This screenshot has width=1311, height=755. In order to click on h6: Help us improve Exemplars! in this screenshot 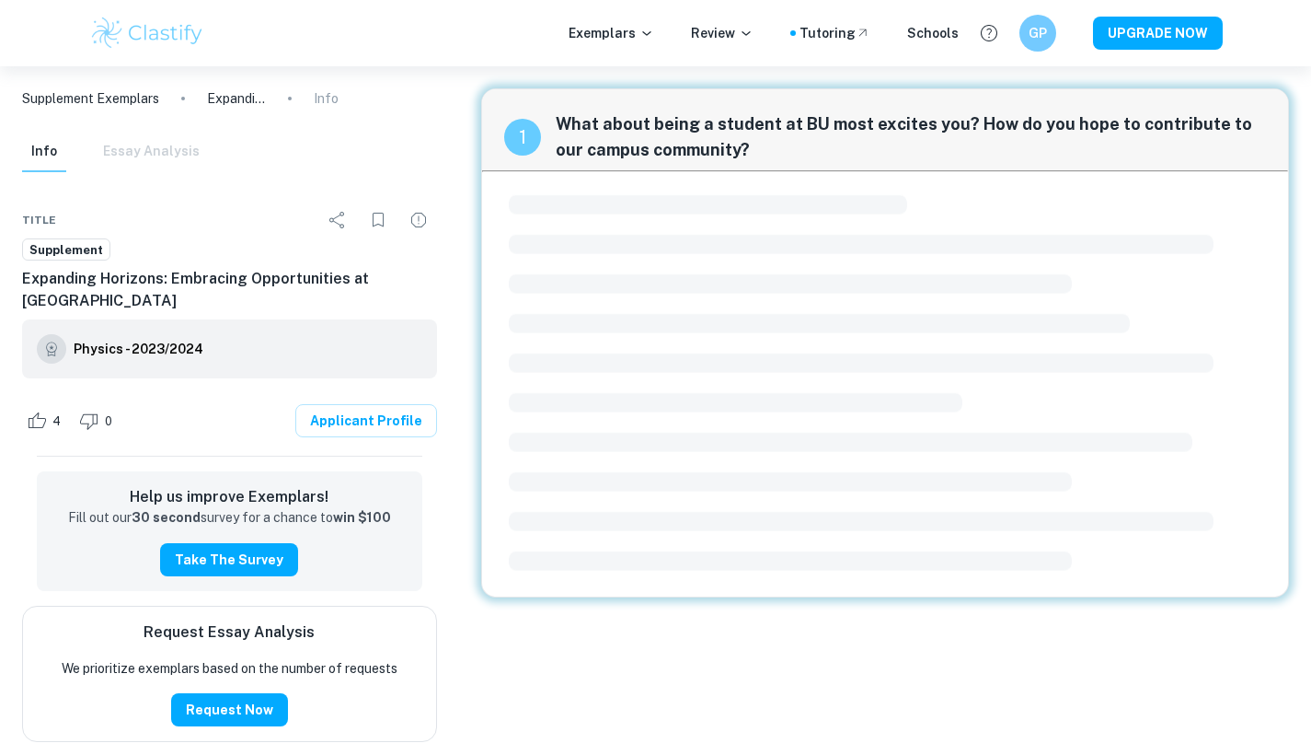, I will do `click(229, 497)`.